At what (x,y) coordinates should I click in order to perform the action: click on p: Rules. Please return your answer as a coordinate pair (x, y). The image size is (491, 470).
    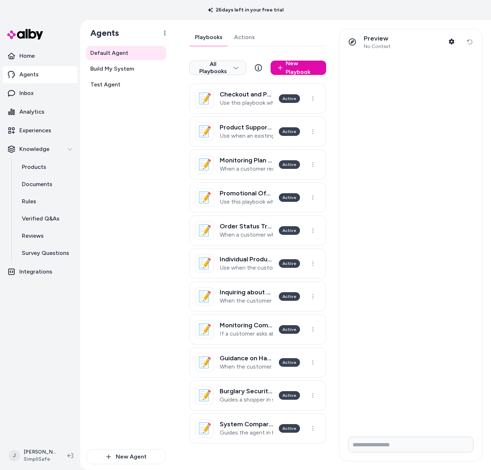
    Looking at the image, I should click on (29, 201).